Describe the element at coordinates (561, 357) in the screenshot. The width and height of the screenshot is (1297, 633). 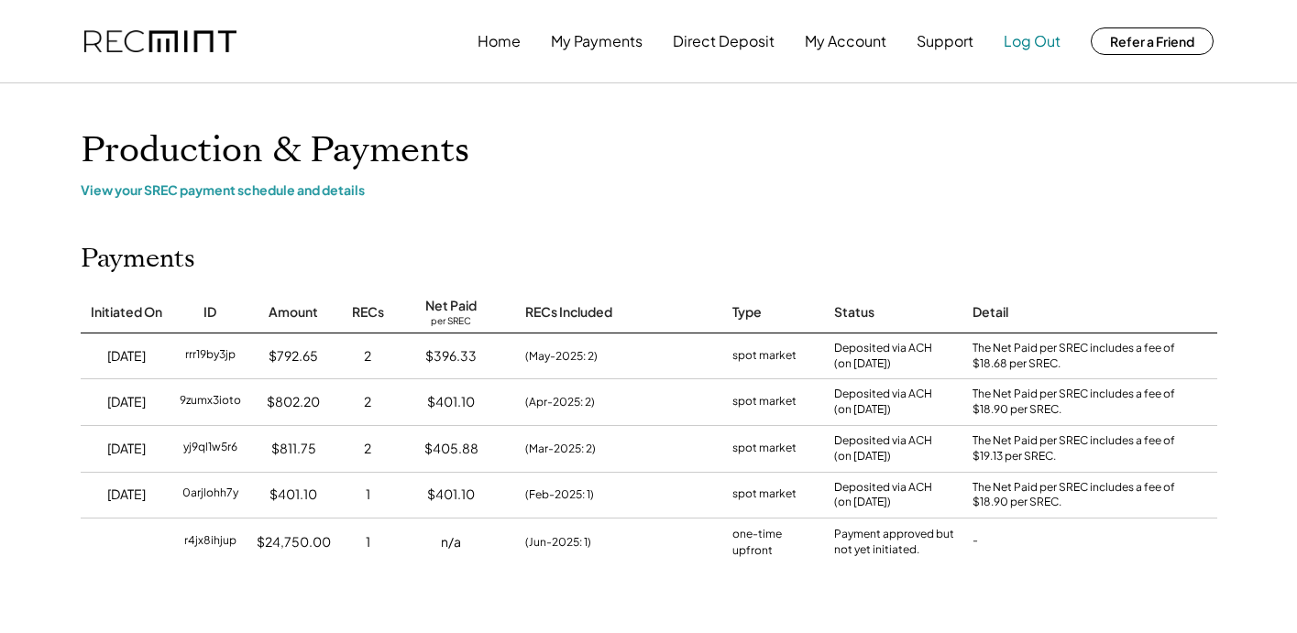
I see `div: (May-2025: 2)` at that location.